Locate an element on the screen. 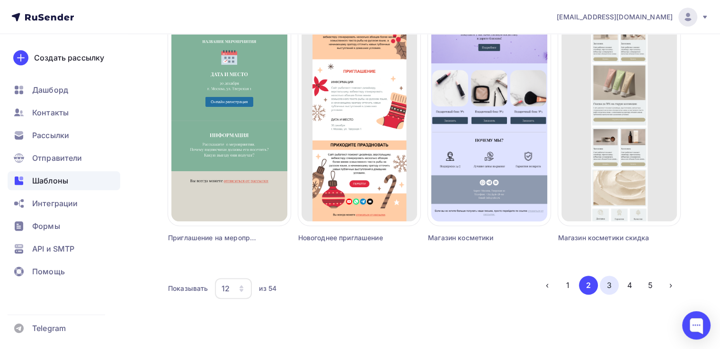 This screenshot has width=720, height=349. button: Go to page 1 is located at coordinates (568, 285).